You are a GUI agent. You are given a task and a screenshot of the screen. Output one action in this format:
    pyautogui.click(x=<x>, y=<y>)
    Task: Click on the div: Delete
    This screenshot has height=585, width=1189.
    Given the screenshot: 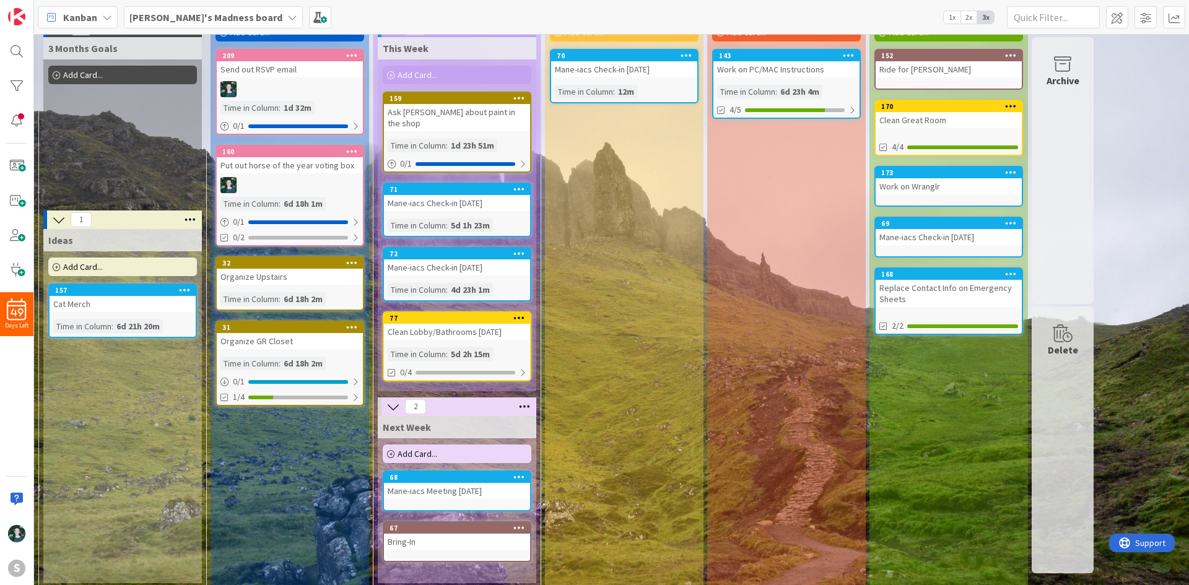 What is the action you would take?
    pyautogui.click(x=1063, y=350)
    